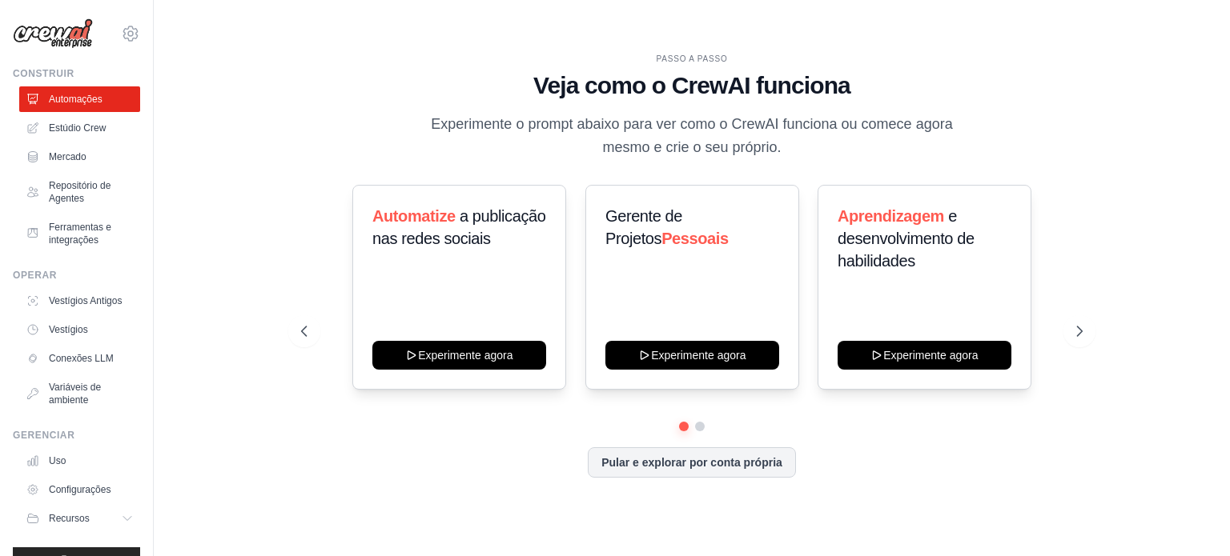  Describe the element at coordinates (74, 394) in the screenshot. I see `font: Variáveis ​​de ambiente` at that location.